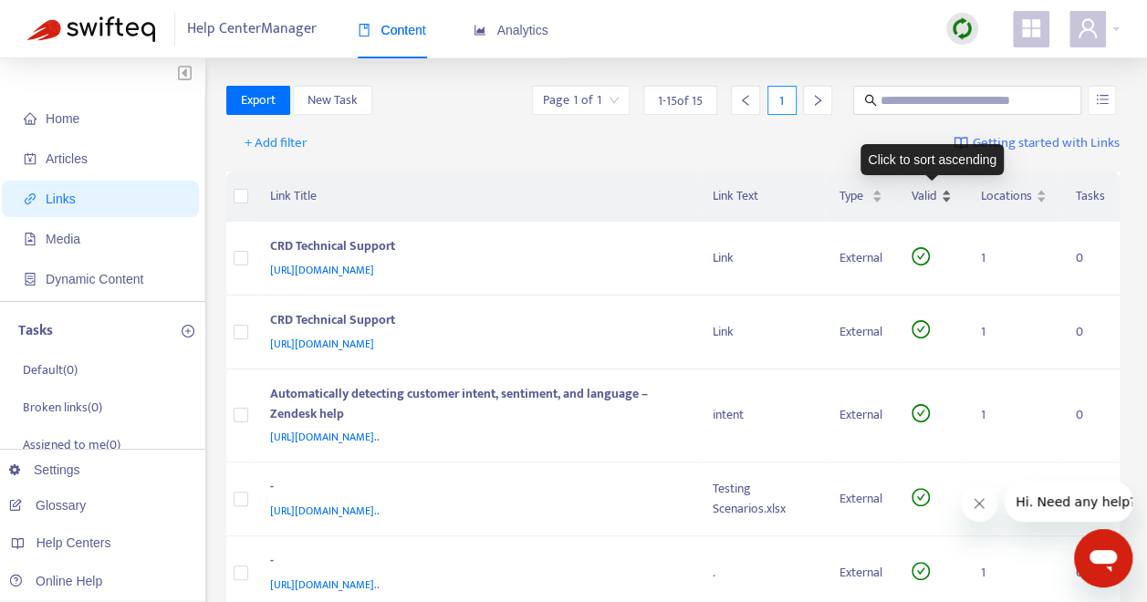  What do you see at coordinates (56, 581) in the screenshot?
I see `a: Online Help` at bounding box center [56, 581].